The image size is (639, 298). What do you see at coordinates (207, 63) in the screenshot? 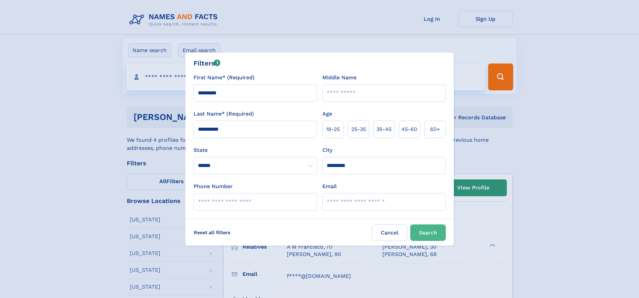
I see `div: Filters` at bounding box center [207, 63].